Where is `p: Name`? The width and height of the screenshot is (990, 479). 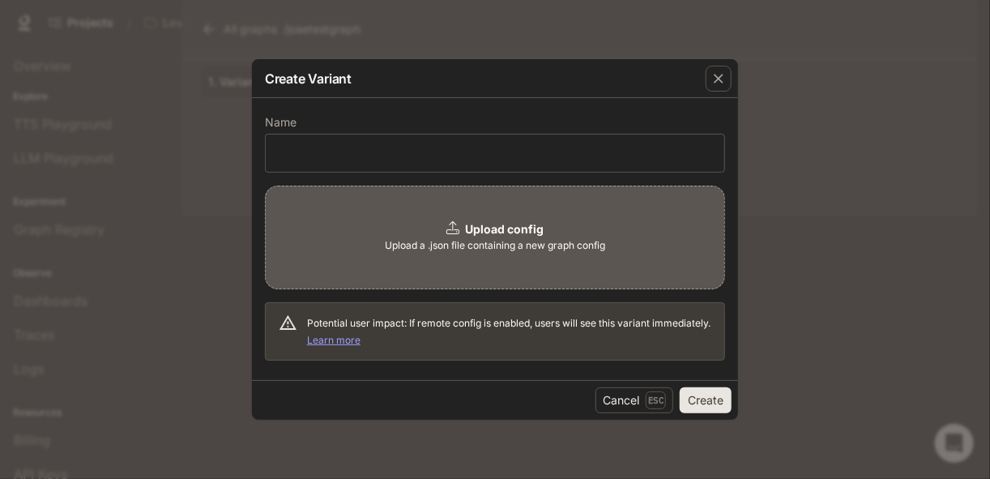 p: Name is located at coordinates (280, 122).